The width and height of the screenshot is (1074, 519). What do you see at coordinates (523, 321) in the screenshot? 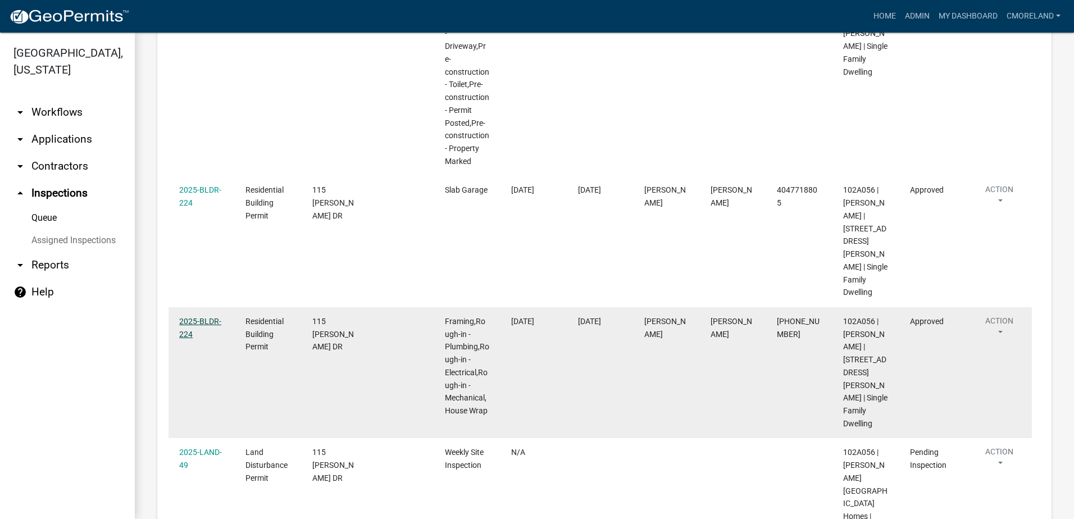
I see `span: 11/03/2025` at bounding box center [523, 321].